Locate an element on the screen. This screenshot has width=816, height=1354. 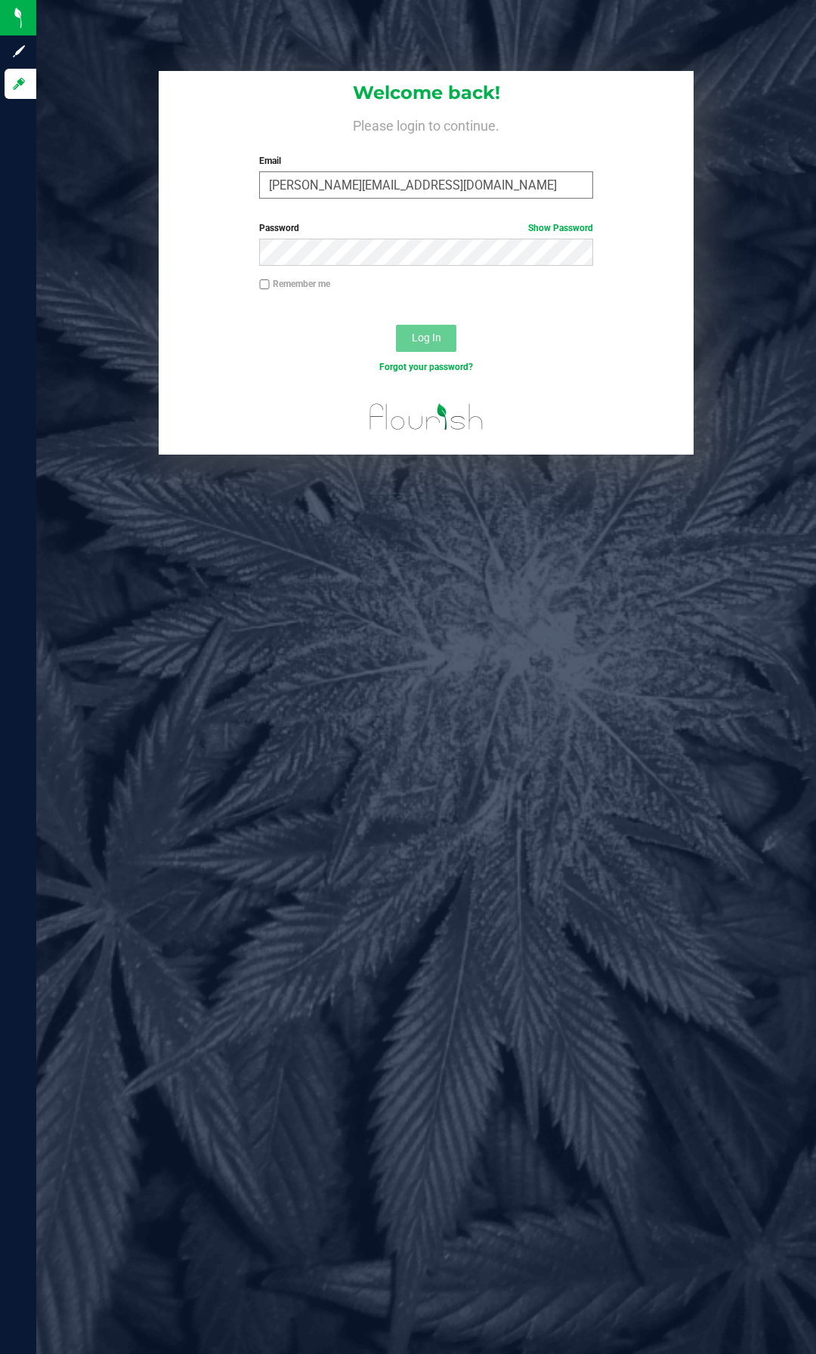
span: Password is located at coordinates (279, 228).